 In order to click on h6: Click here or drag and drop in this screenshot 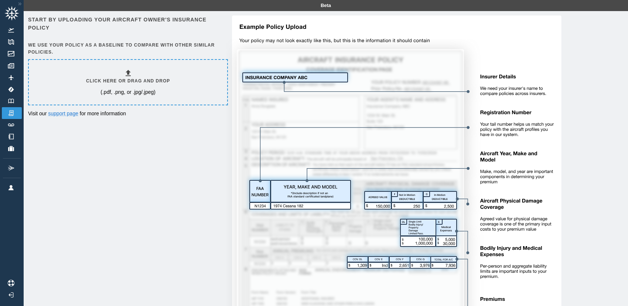, I will do `click(128, 81)`.